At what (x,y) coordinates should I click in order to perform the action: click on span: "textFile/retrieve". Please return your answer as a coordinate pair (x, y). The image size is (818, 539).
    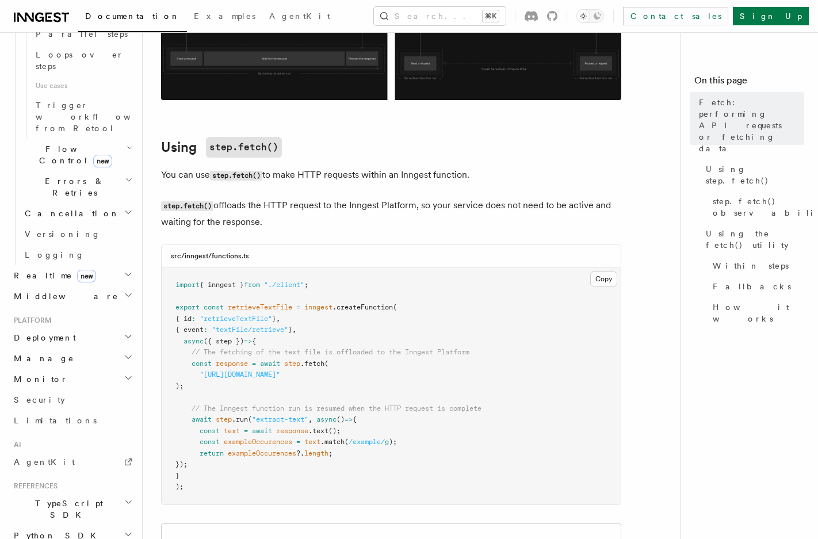
    Looking at the image, I should click on (250, 330).